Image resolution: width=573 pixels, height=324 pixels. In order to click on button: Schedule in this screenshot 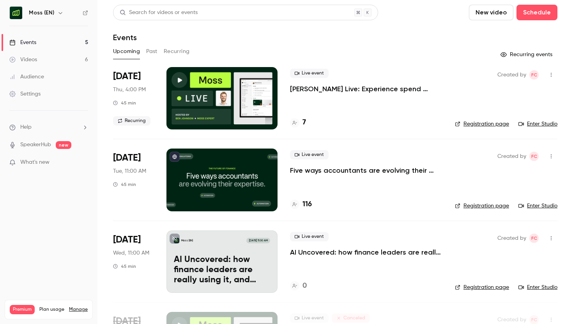, I will do `click(536, 12)`.